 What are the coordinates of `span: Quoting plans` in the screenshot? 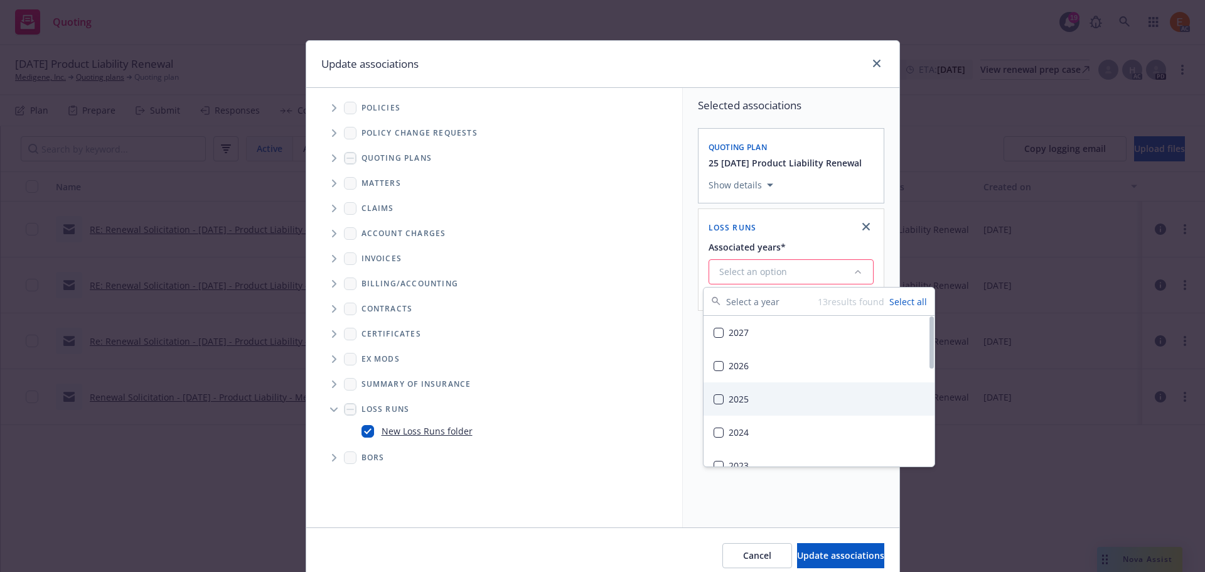 It's located at (397, 158).